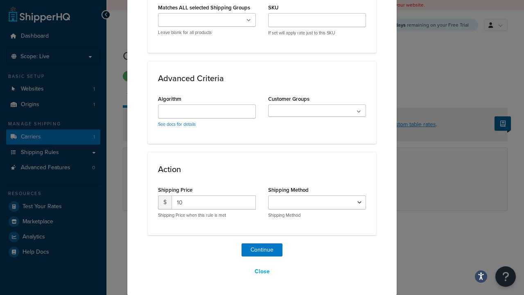 The height and width of the screenshot is (295, 524). What do you see at coordinates (170, 99) in the screenshot?
I see `label: Algorithm` at bounding box center [170, 99].